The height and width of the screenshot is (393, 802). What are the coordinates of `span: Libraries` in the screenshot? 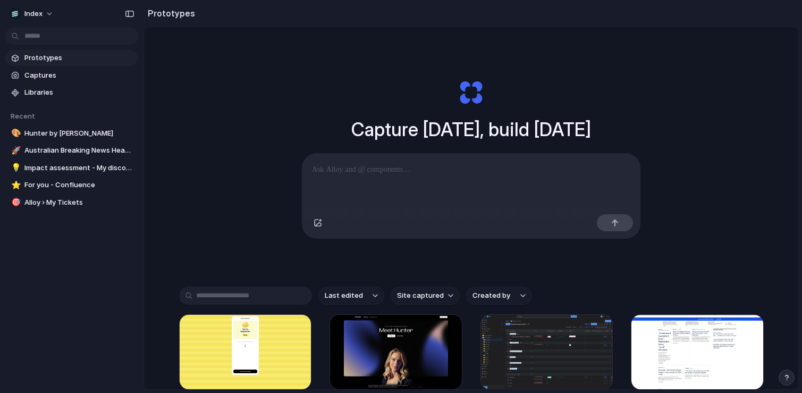 It's located at (79, 92).